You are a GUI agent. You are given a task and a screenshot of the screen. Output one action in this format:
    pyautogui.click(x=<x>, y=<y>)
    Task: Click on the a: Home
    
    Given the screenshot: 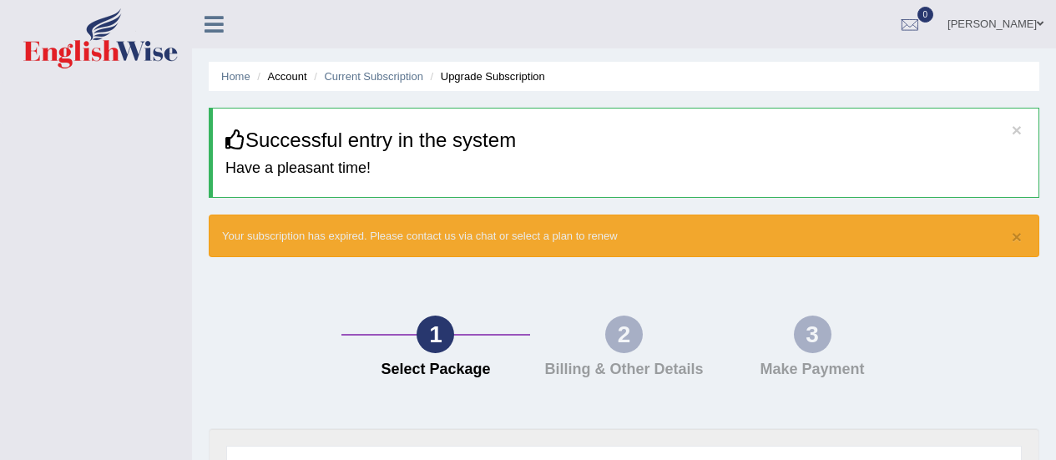 What is the action you would take?
    pyautogui.click(x=235, y=76)
    